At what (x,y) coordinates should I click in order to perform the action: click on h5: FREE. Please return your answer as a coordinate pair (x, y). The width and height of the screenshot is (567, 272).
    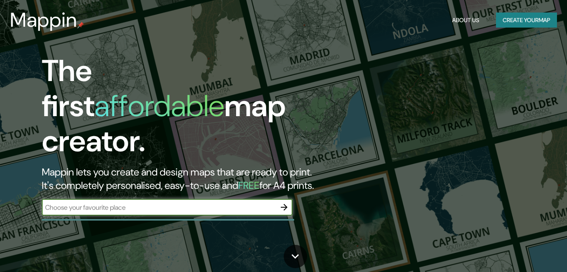
    Looking at the image, I should click on (248, 185).